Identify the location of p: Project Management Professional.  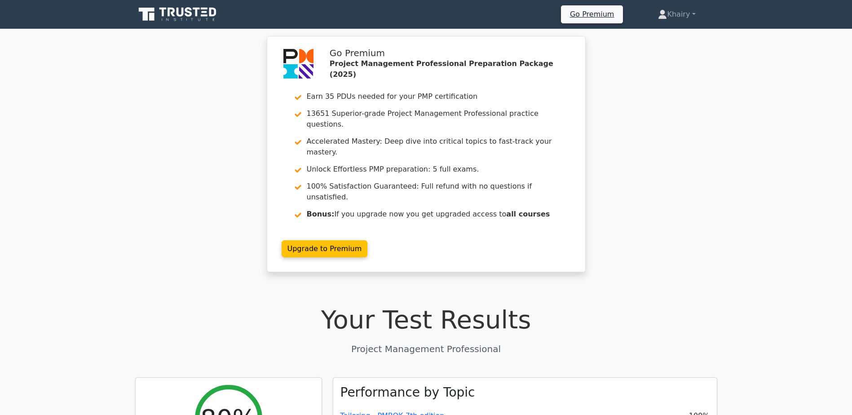
(426, 349).